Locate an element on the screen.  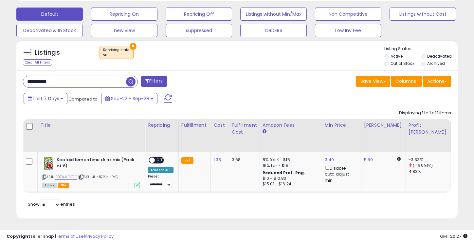
div: 4.83% is located at coordinates (429, 172).